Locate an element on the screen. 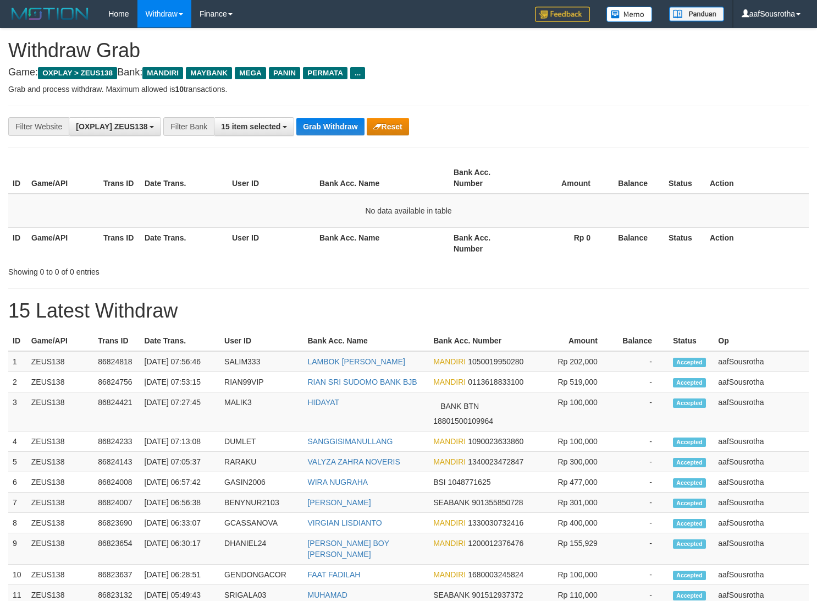 The image size is (817, 601). th: Op is located at coordinates (761, 340).